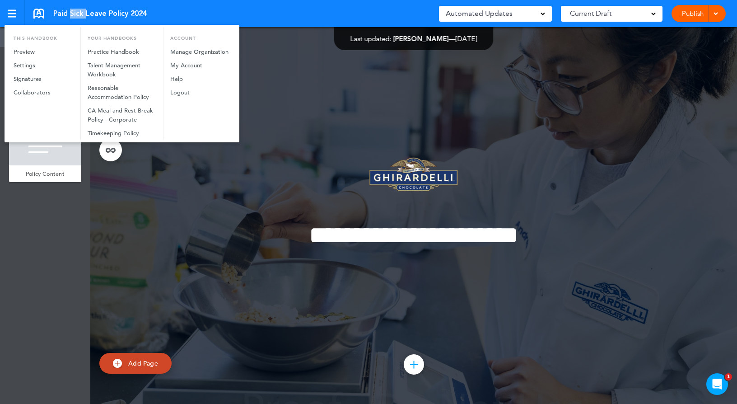 The image size is (737, 404). What do you see at coordinates (43, 52) in the screenshot?
I see `a: Preview` at bounding box center [43, 52].